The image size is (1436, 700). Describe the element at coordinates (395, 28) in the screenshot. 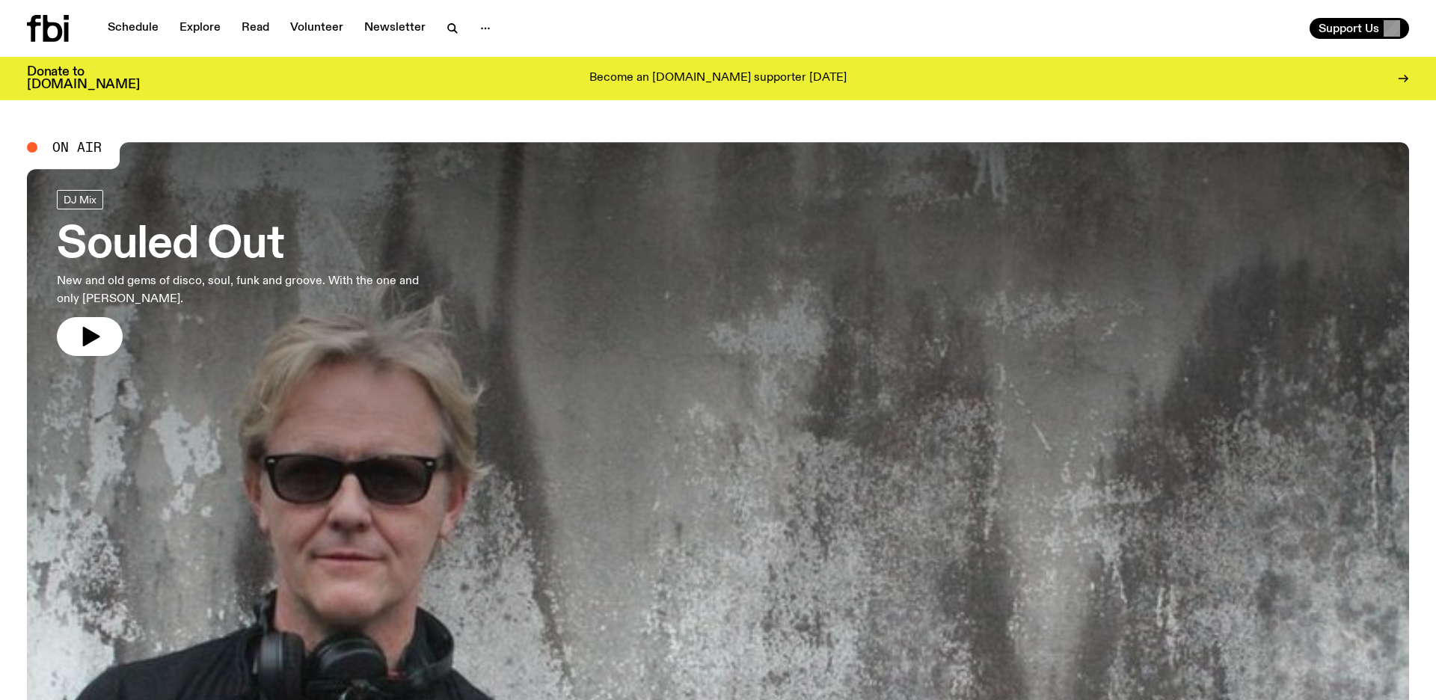

I see `a: Newsletter` at that location.